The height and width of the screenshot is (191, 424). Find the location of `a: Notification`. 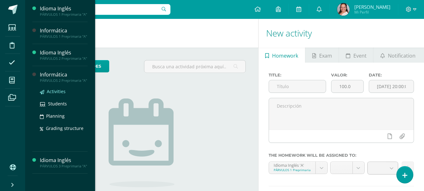

a: Notification is located at coordinates (398, 55).